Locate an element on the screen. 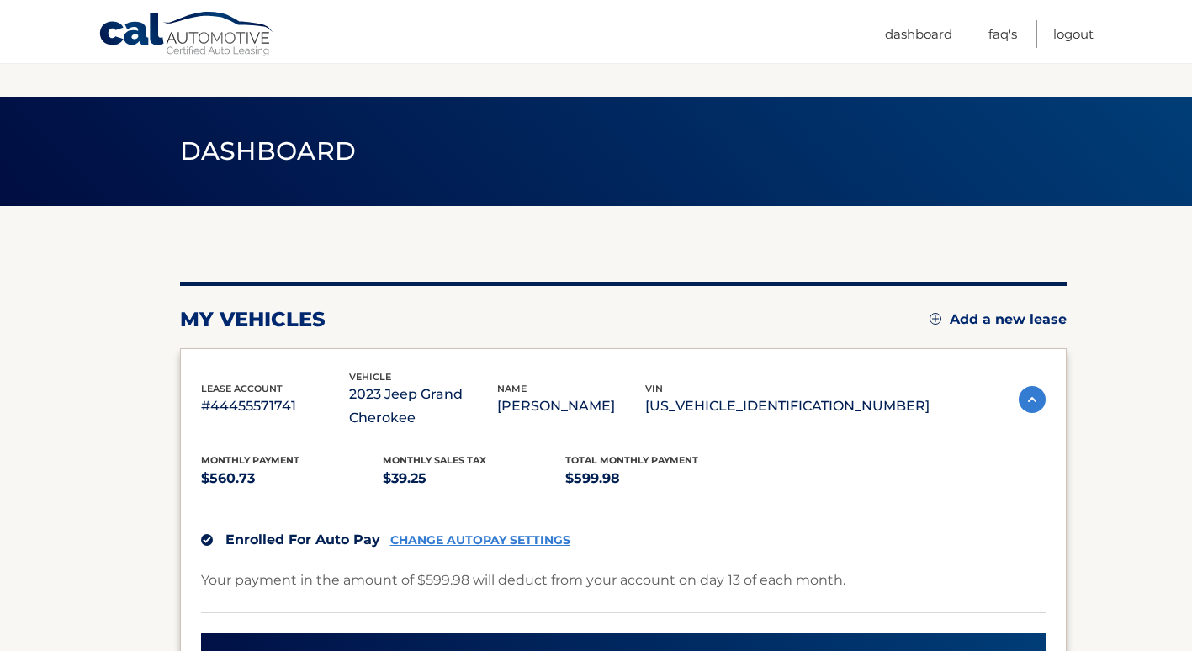 The height and width of the screenshot is (651, 1192). a: CHANGE AUTOPAY SETTINGS is located at coordinates (480, 540).